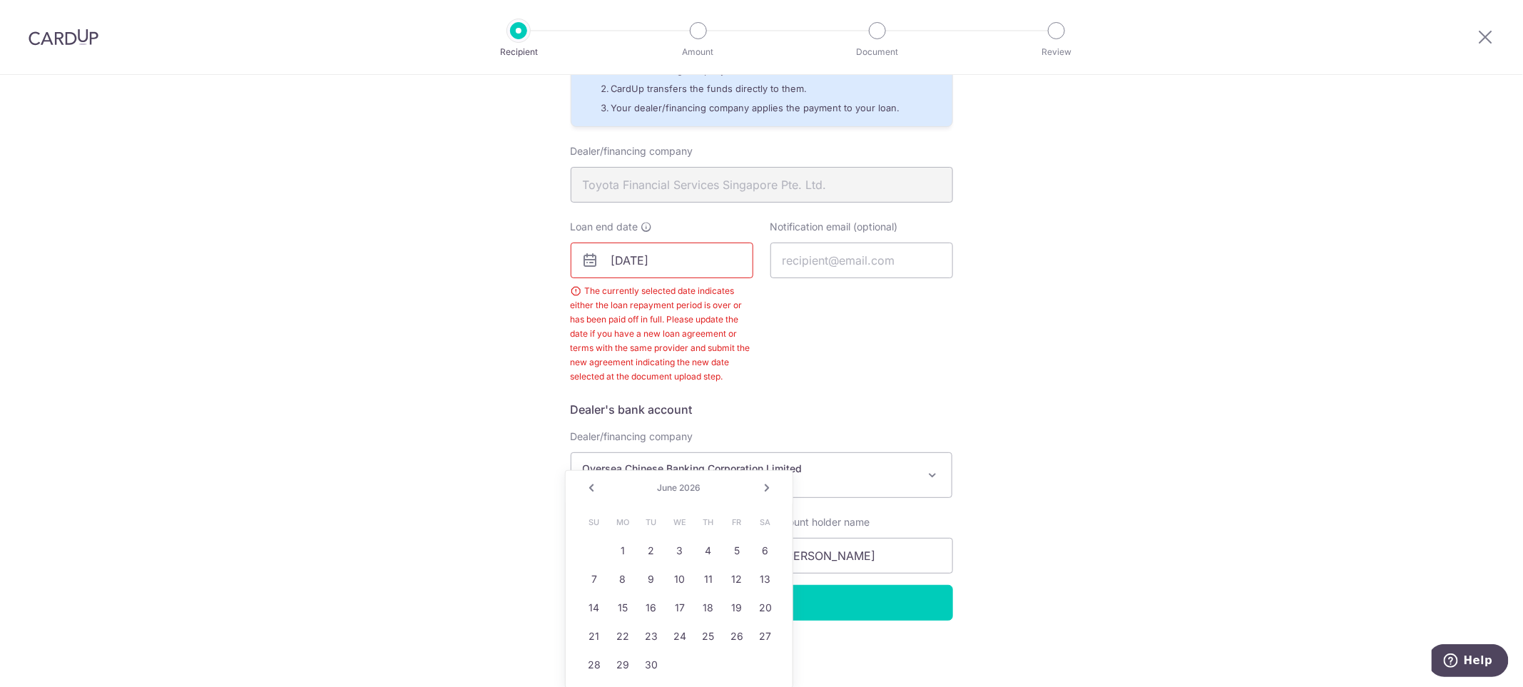 The image size is (1523, 687). Describe the element at coordinates (709, 608) in the screenshot. I see `a: 18` at that location.